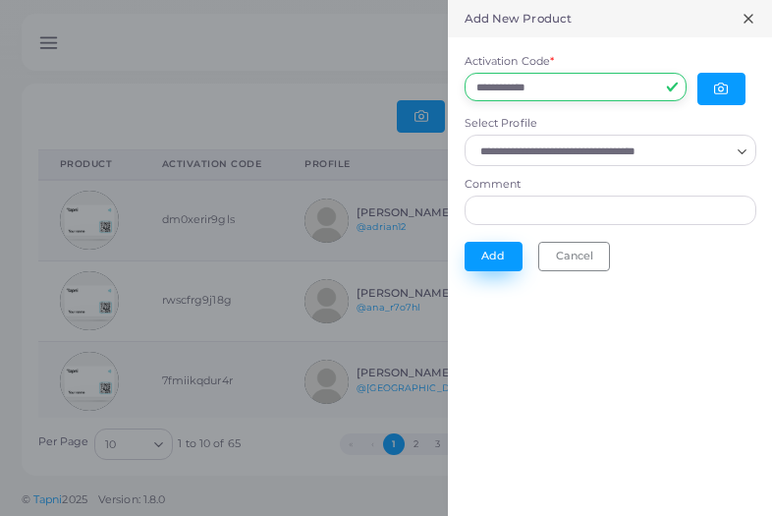 Image resolution: width=772 pixels, height=516 pixels. I want to click on label: Select Profile, so click(610, 124).